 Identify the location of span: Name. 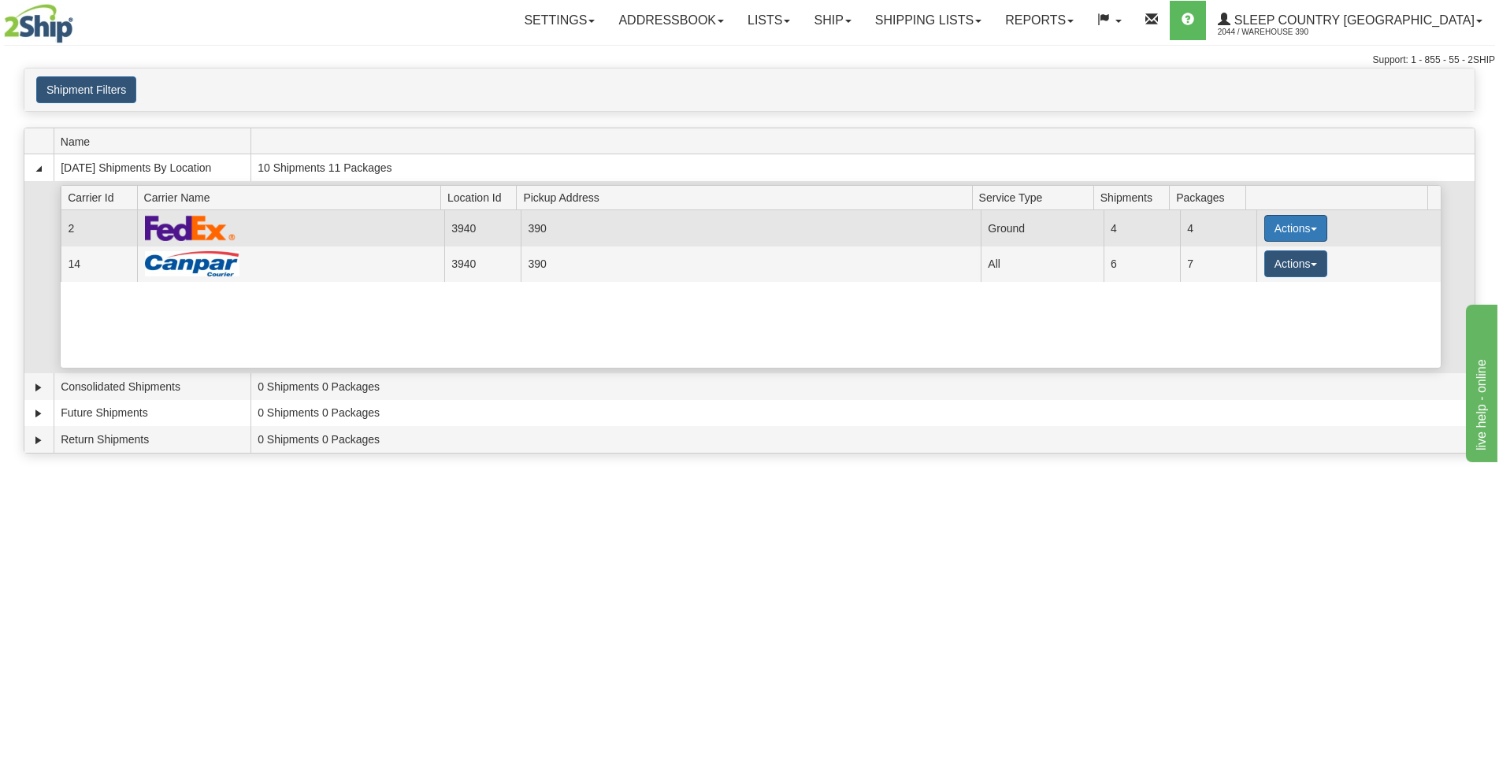
(155, 141).